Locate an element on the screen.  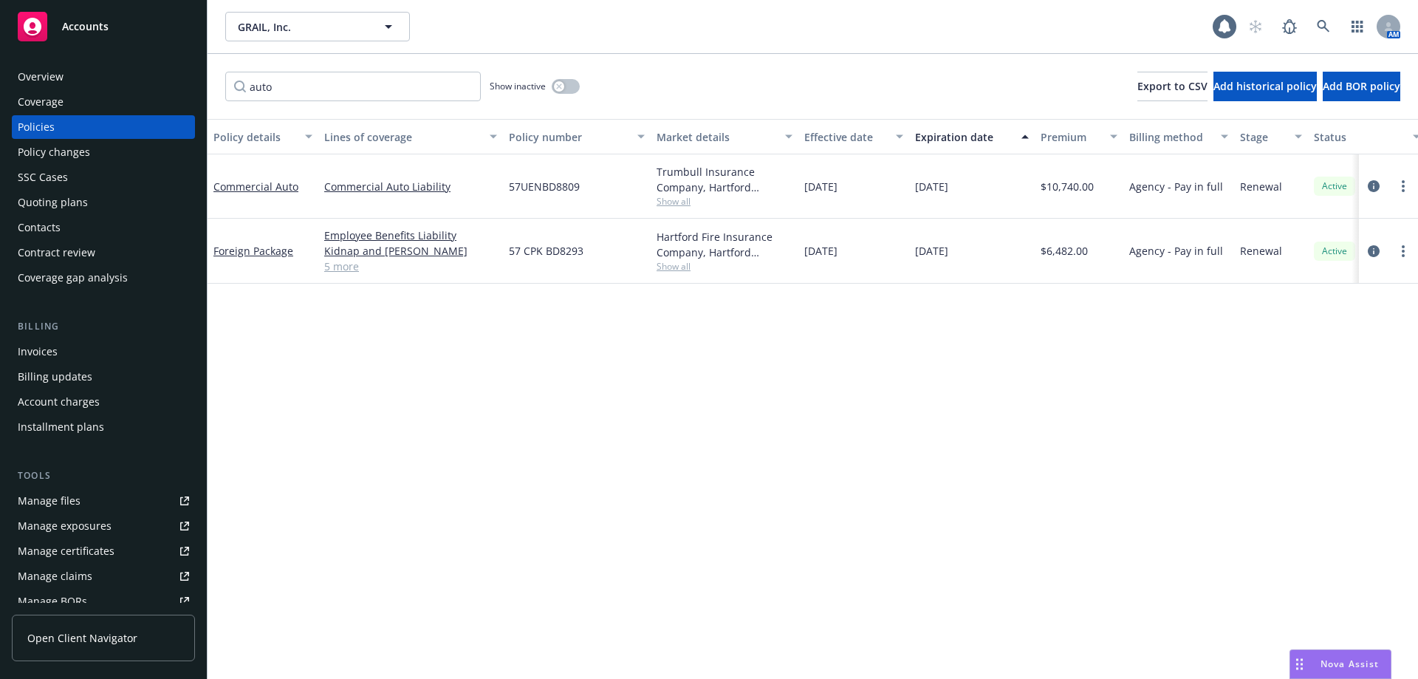
button: Add BOR policy is located at coordinates (1361, 86).